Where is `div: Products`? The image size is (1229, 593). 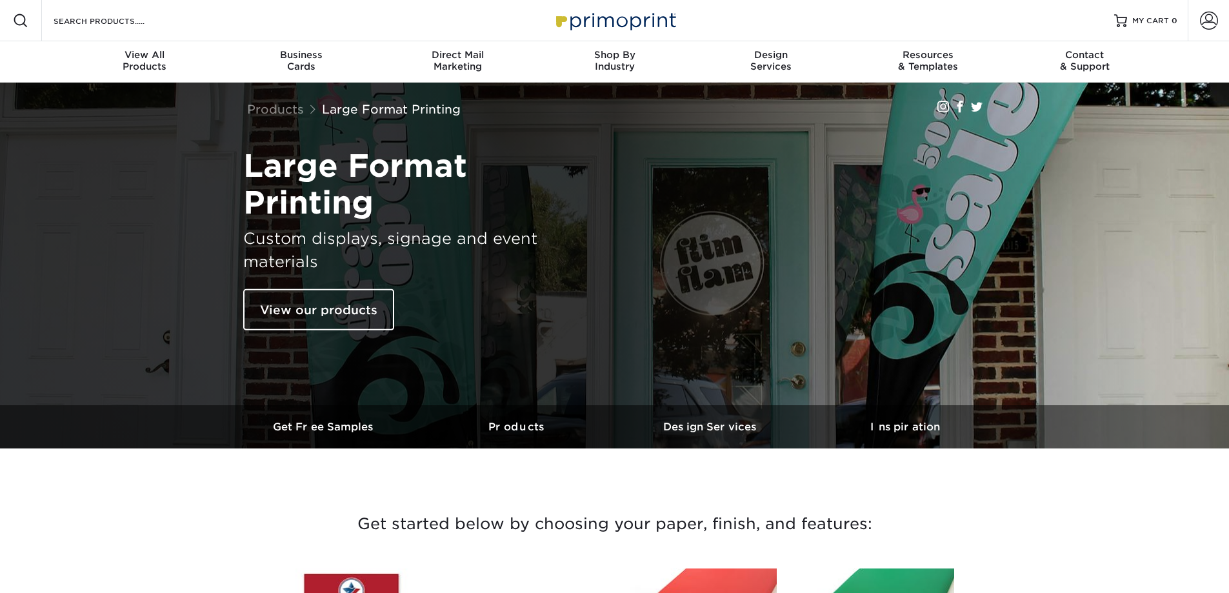
div: Products is located at coordinates (144, 61).